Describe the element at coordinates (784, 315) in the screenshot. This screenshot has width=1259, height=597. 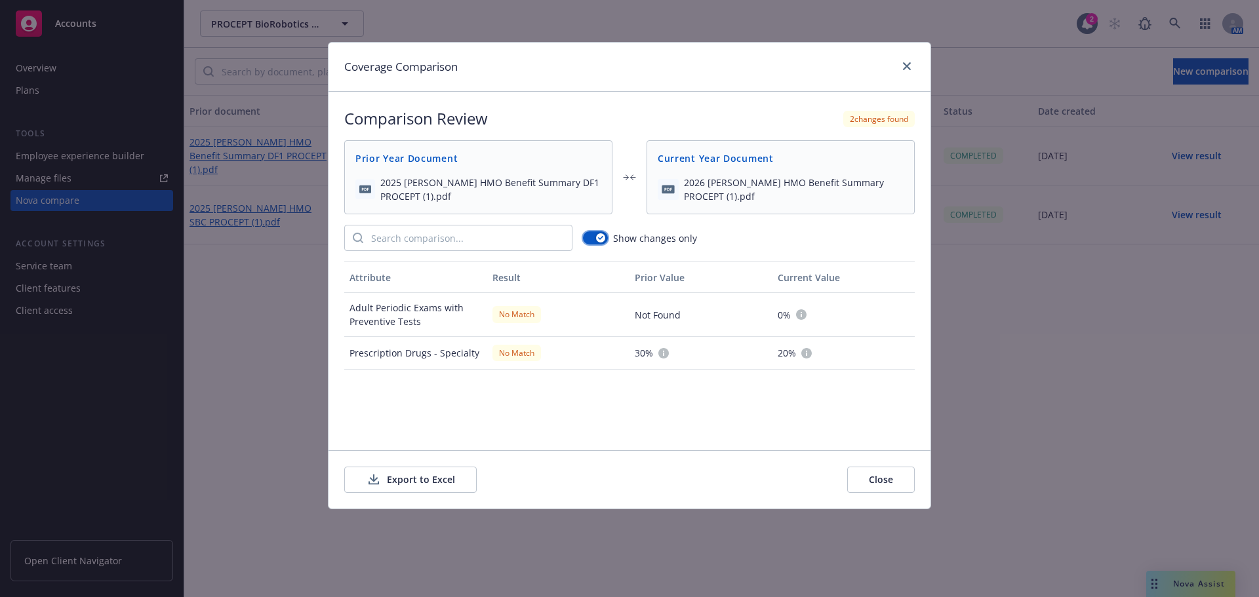
I see `span: 0%` at that location.